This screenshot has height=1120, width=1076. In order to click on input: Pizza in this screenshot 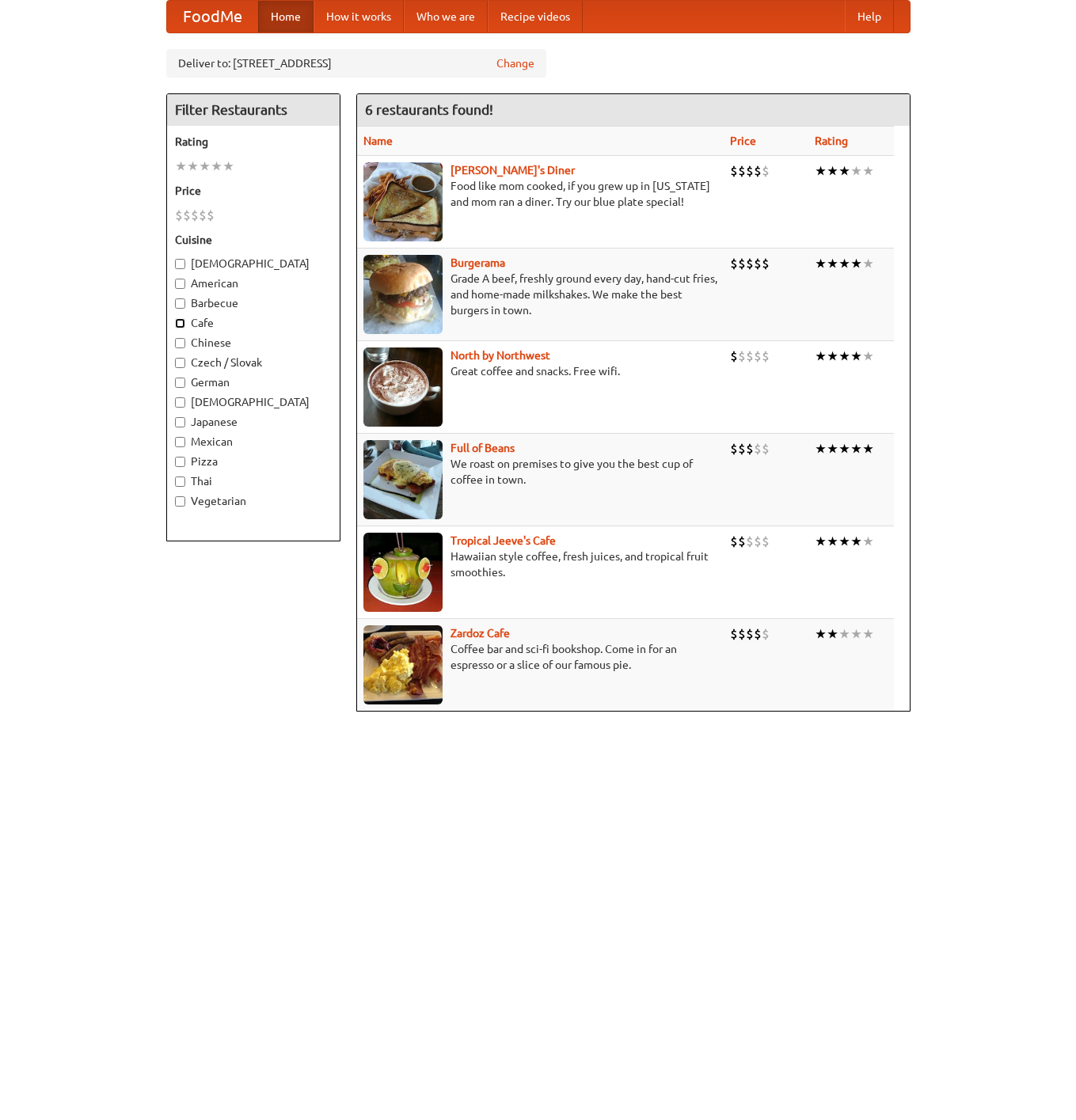, I will do `click(180, 461)`.